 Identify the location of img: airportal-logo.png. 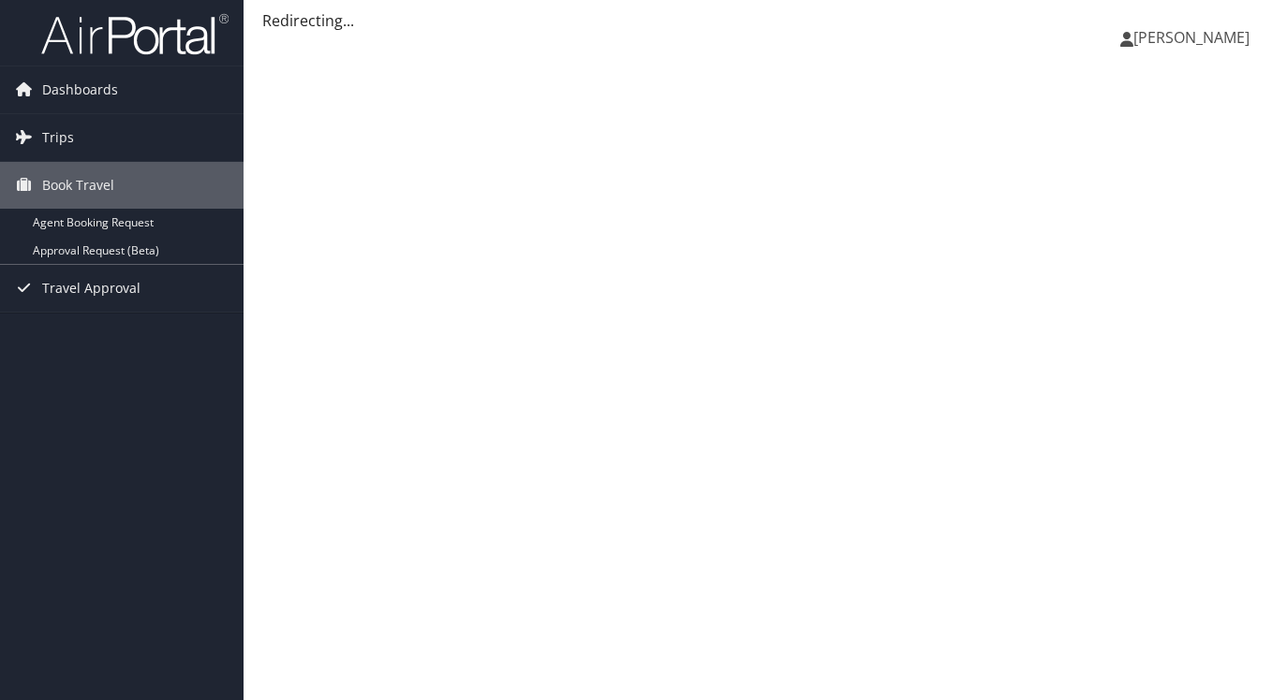
(135, 34).